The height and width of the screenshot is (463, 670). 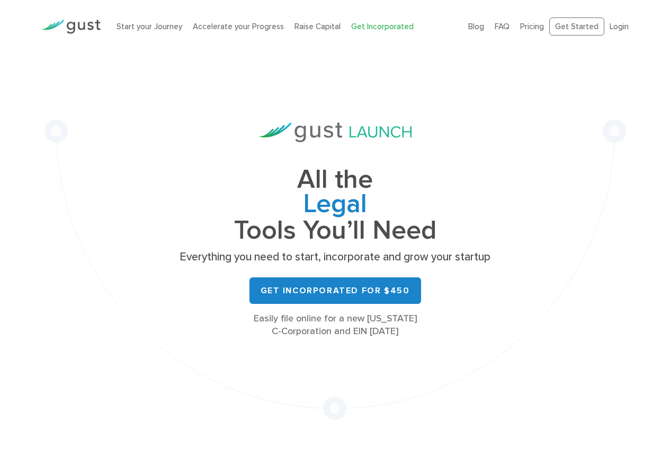 What do you see at coordinates (619, 26) in the screenshot?
I see `a: Login` at bounding box center [619, 26].